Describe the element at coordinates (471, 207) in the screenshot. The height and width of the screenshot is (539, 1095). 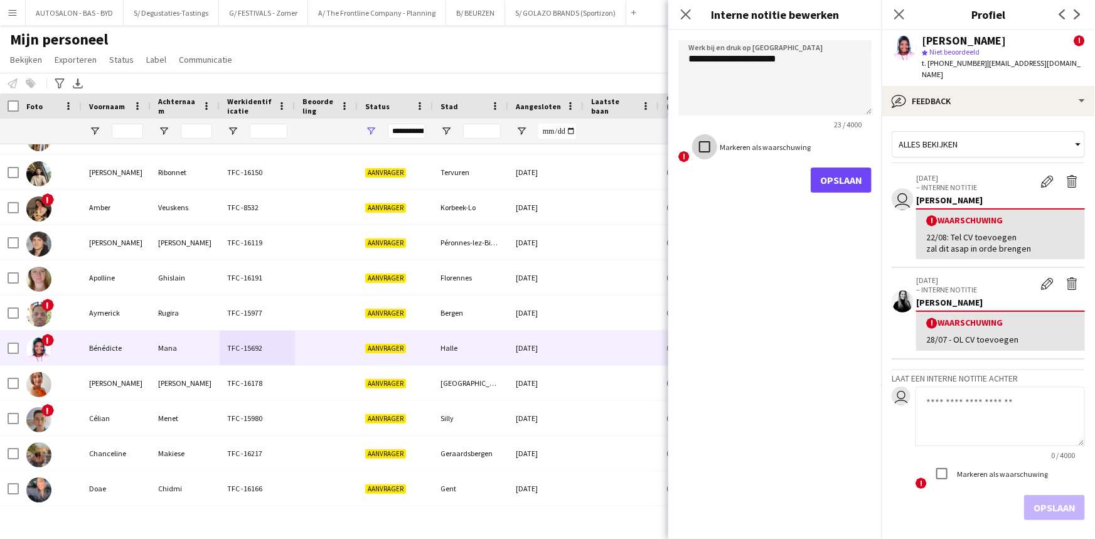
I see `div: Korbeek-Lo` at that location.